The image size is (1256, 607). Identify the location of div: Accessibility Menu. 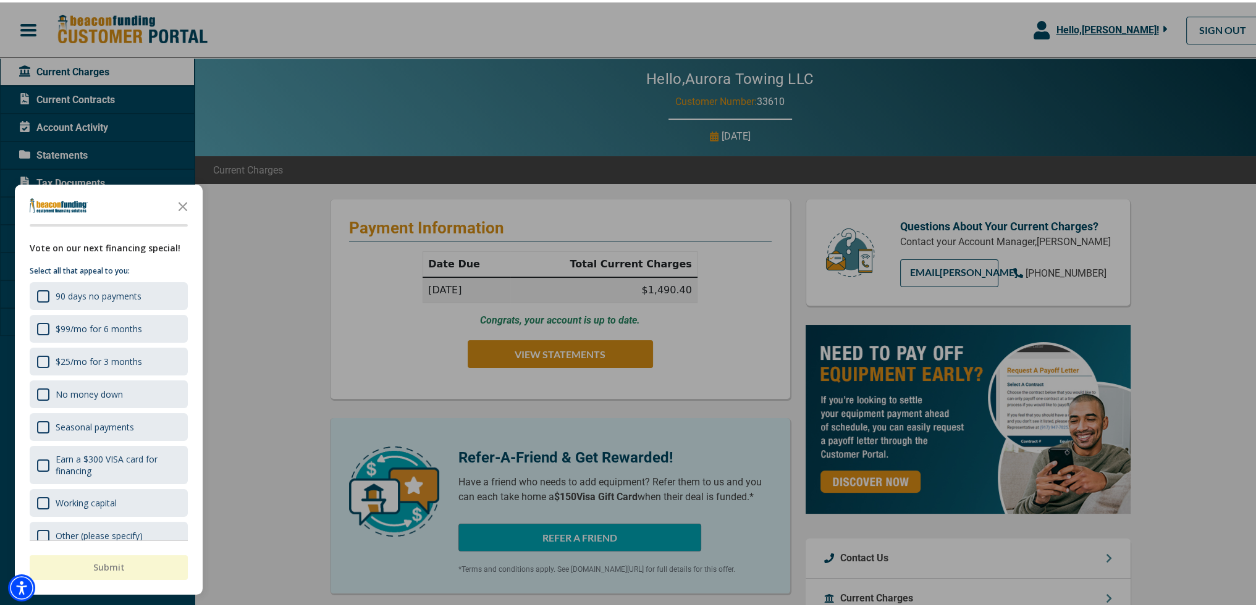
(22, 586).